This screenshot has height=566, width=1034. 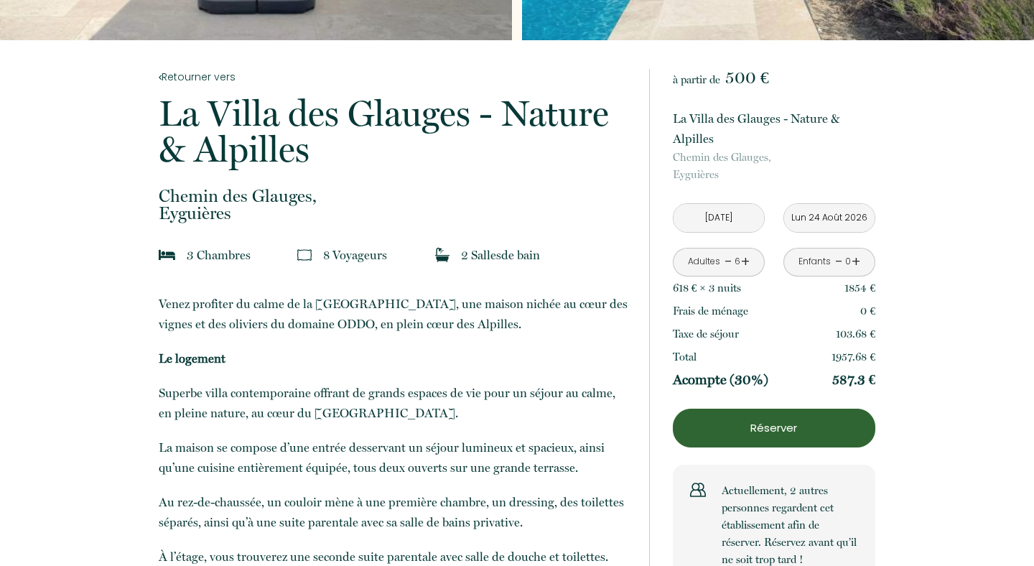 What do you see at coordinates (720, 380) in the screenshot?
I see `p: Acompte (30%)` at bounding box center [720, 380].